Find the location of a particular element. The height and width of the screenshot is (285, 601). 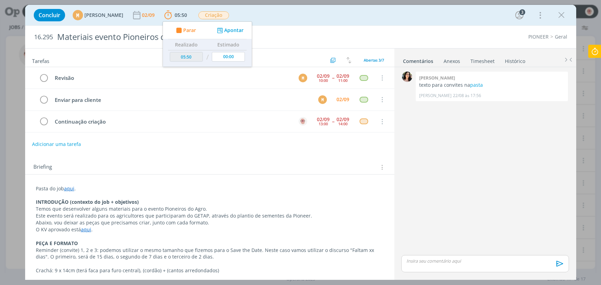

a: PIONEER is located at coordinates (538, 37).